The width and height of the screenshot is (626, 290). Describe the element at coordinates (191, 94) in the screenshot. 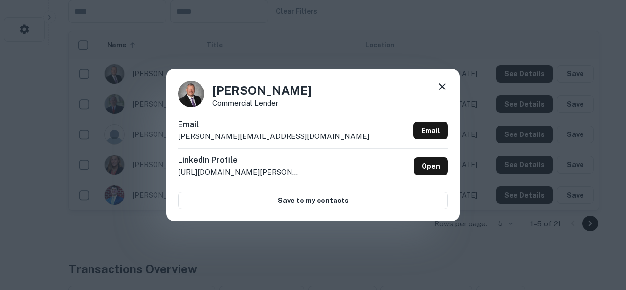

I see `img: 1746724449868` at that location.